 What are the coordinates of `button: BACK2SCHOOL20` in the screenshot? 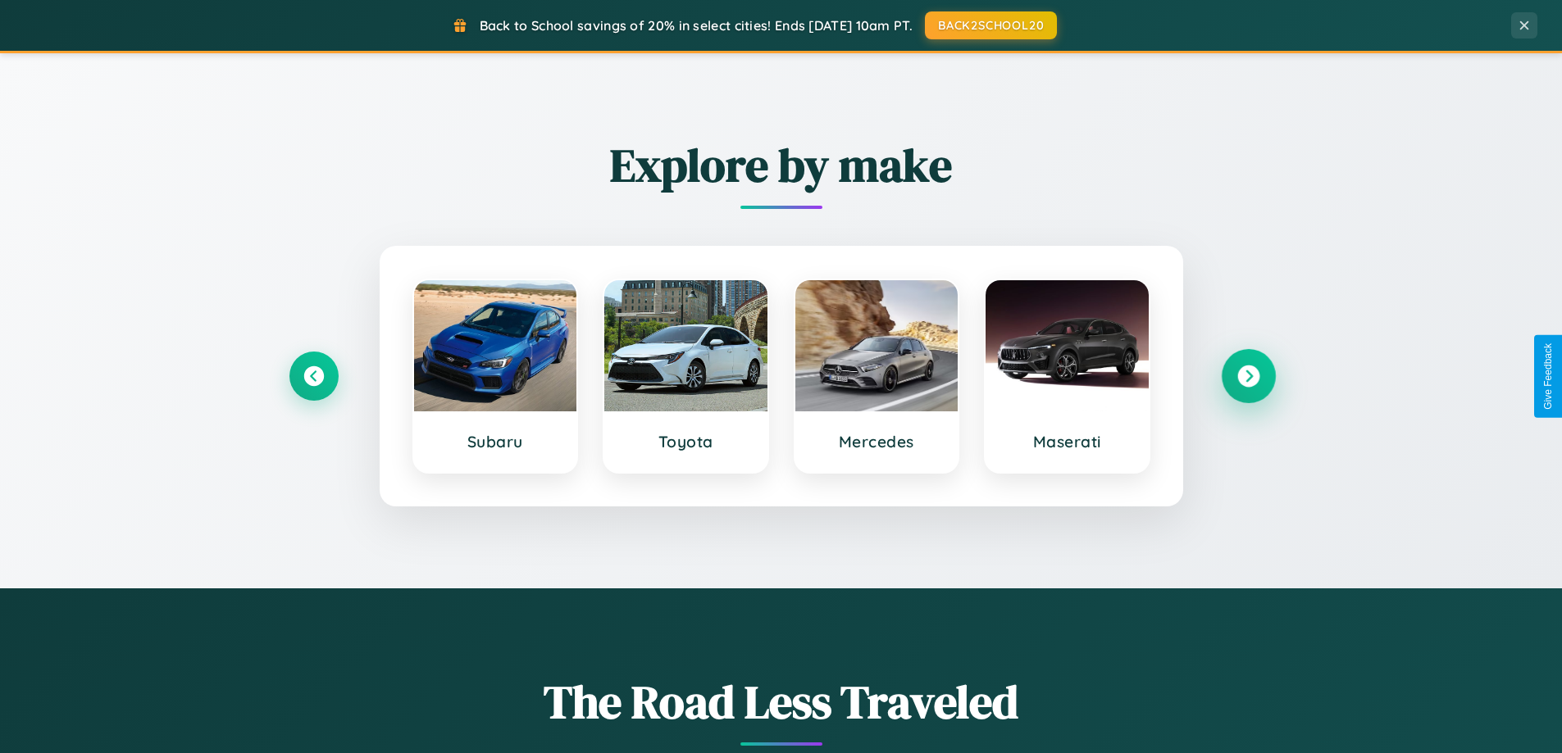 It's located at (990, 25).